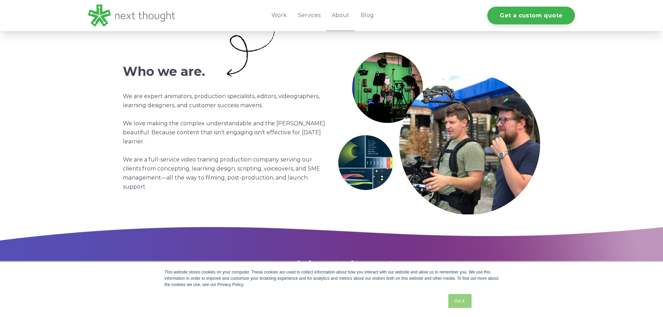 Image resolution: width=663 pixels, height=317 pixels. Describe the element at coordinates (251, 50) in the screenshot. I see `img: Arrow` at that location.